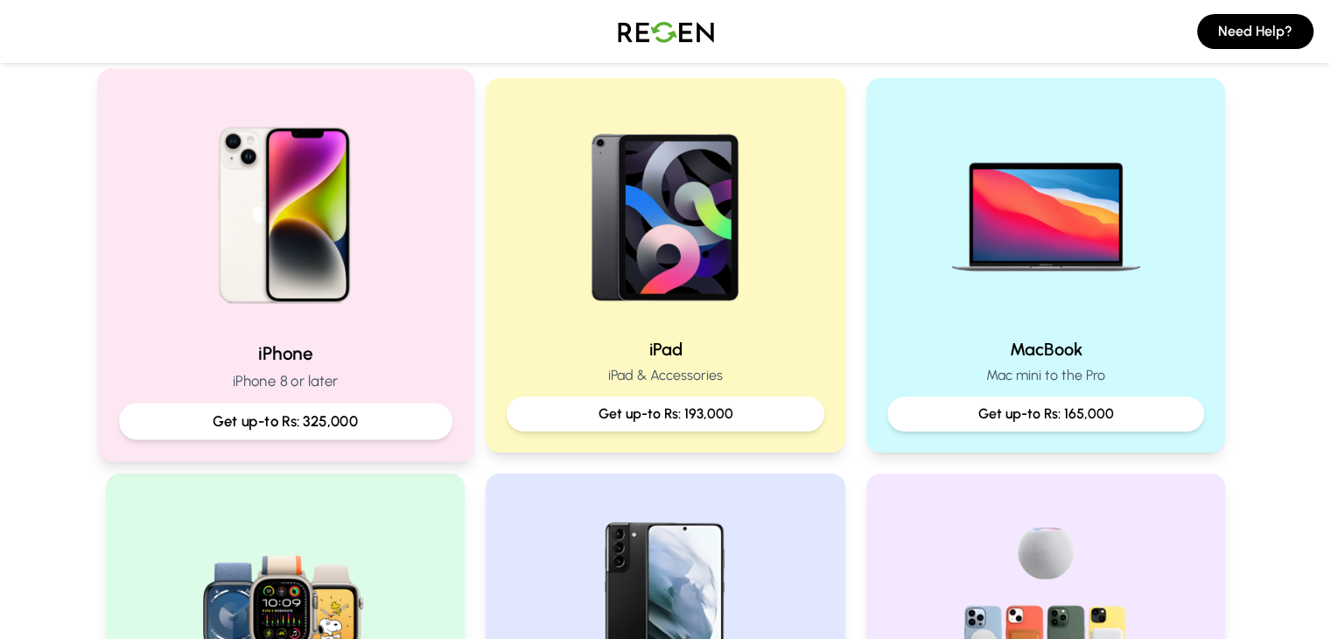 The height and width of the screenshot is (639, 1331). I want to click on p: Get up-to Rs: 193,000, so click(665, 414).